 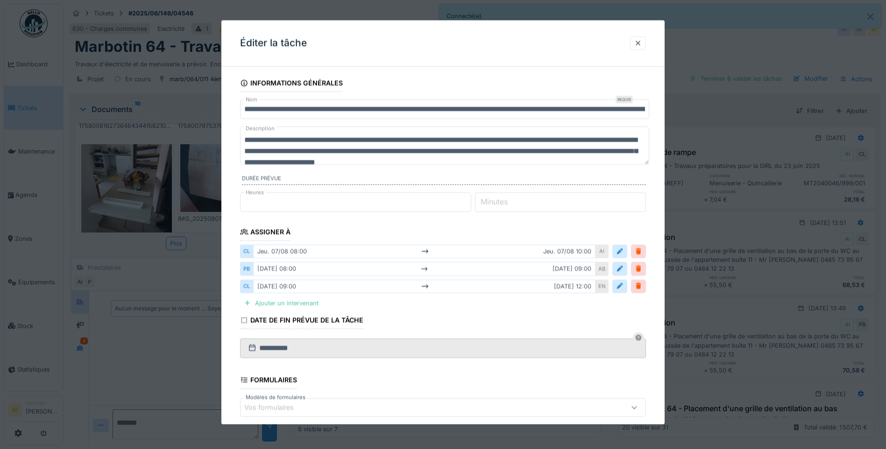 I want to click on div: Ajouter un intervenant, so click(x=281, y=303).